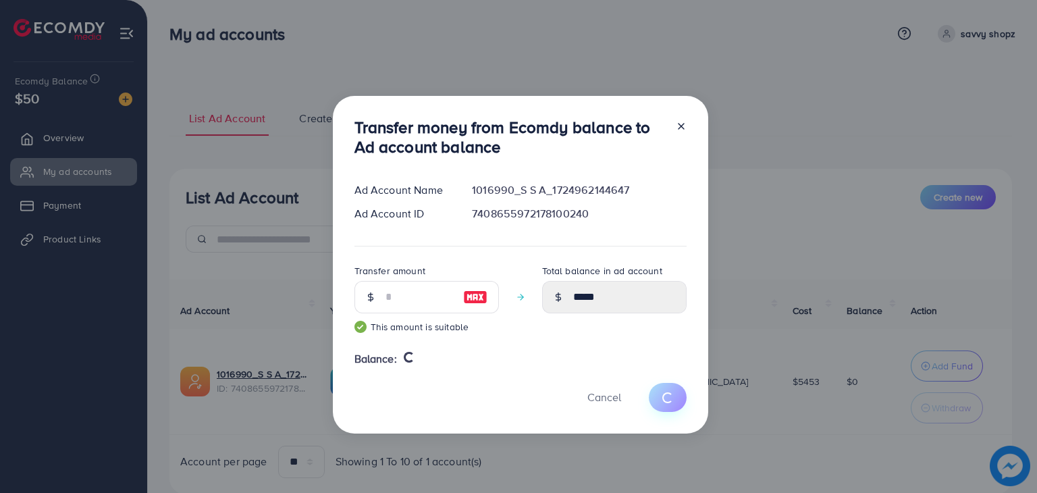 This screenshot has height=493, width=1037. Describe the element at coordinates (604, 397) in the screenshot. I see `span: Cancel` at that location.